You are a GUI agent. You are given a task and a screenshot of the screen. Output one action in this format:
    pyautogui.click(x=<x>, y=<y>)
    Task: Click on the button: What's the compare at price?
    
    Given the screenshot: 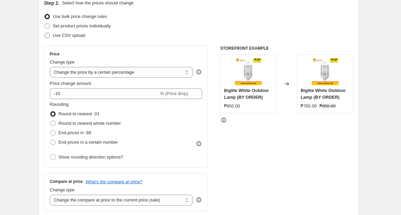 What is the action you would take?
    pyautogui.click(x=114, y=181)
    